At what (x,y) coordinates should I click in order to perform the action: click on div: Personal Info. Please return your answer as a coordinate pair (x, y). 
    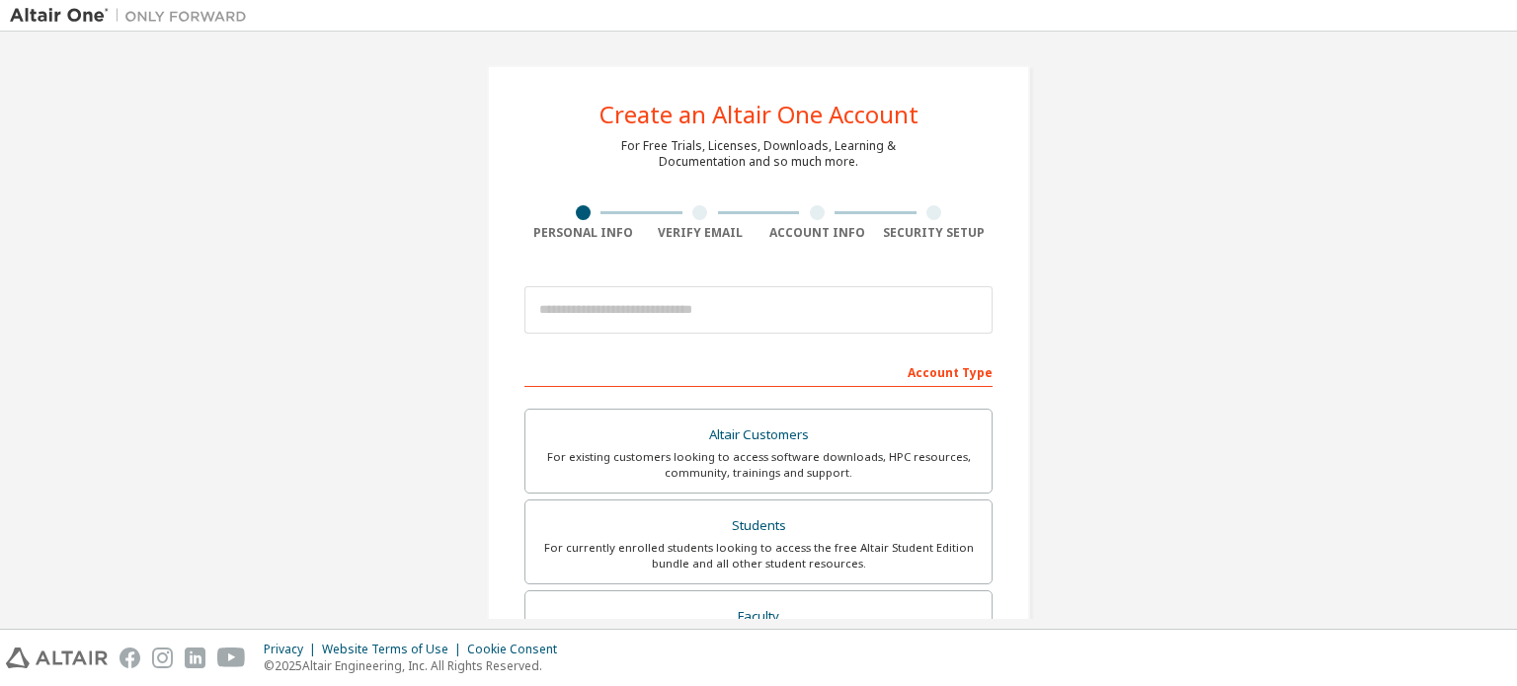
    Looking at the image, I should click on (583, 233).